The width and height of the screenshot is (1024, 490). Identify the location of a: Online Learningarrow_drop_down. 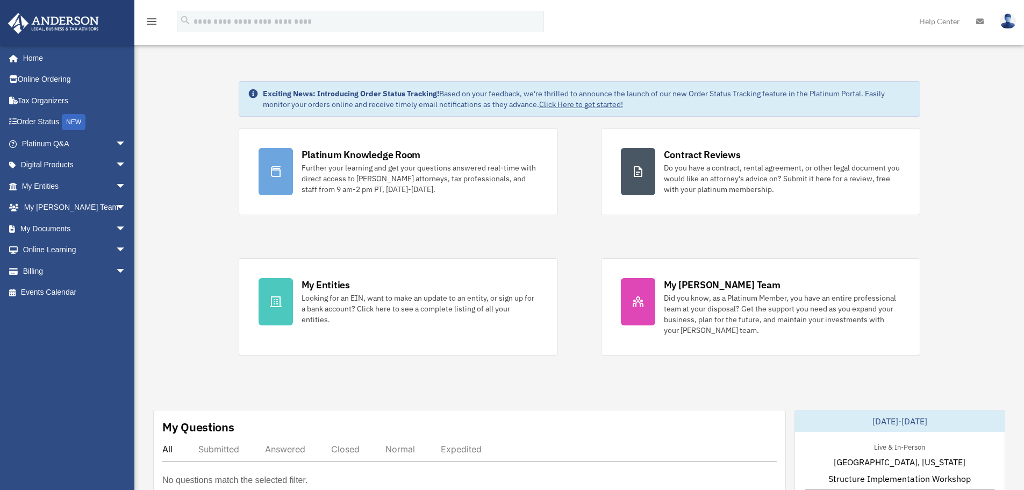
(75, 250).